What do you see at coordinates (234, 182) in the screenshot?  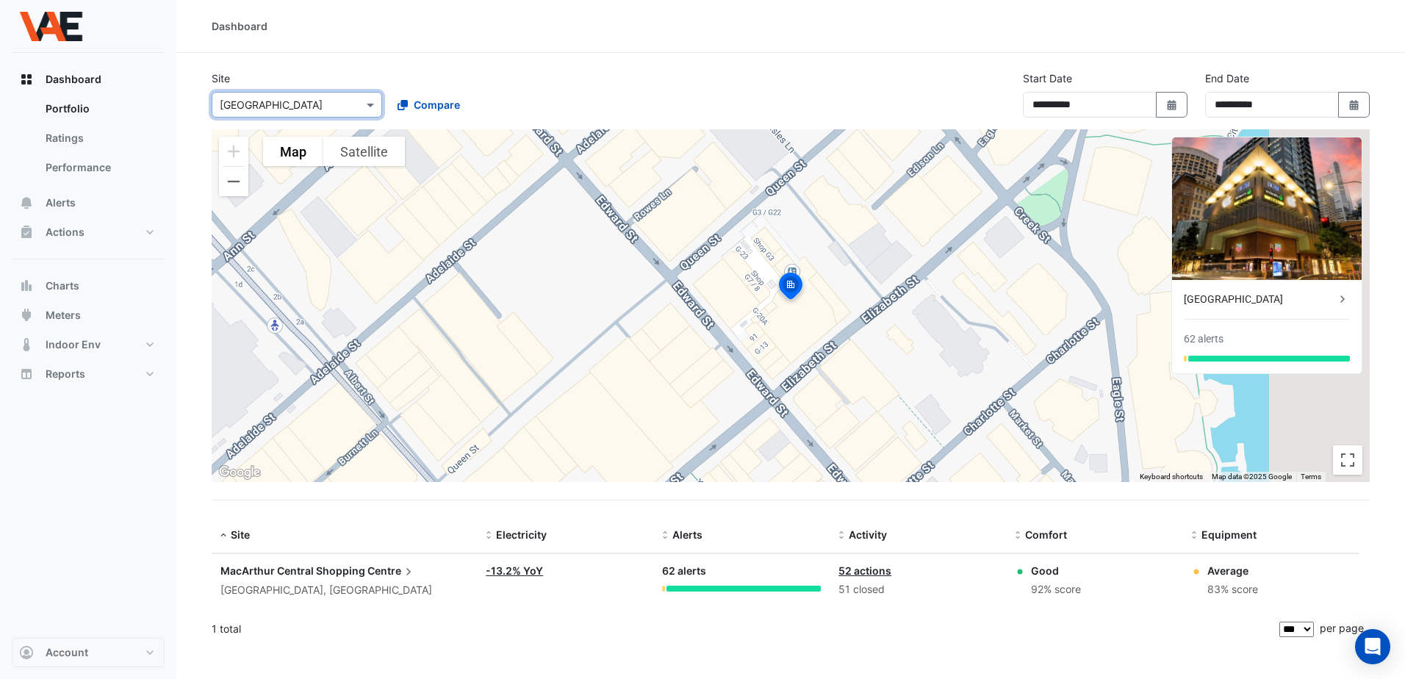 I see `button: Zoom out` at bounding box center [234, 182].